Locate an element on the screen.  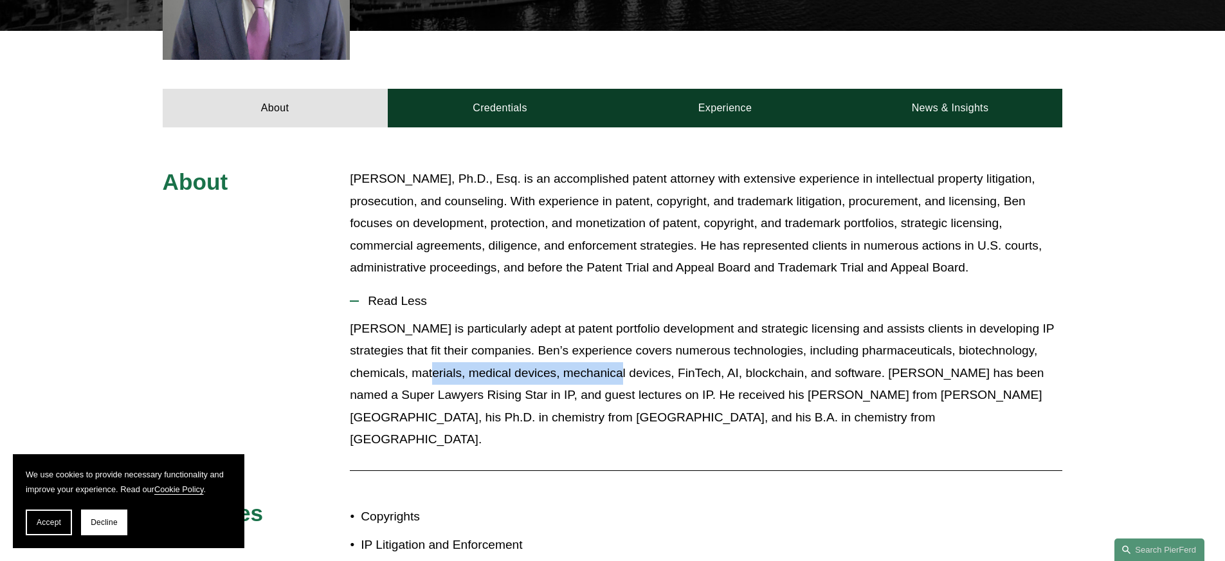
a: Cookie Policy is located at coordinates (179, 489).